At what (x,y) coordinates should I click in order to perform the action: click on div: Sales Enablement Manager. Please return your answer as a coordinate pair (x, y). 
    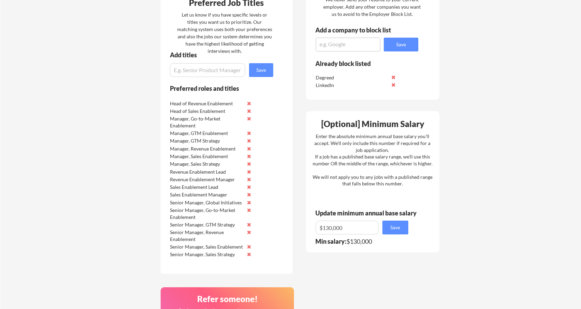
    Looking at the image, I should click on (206, 195).